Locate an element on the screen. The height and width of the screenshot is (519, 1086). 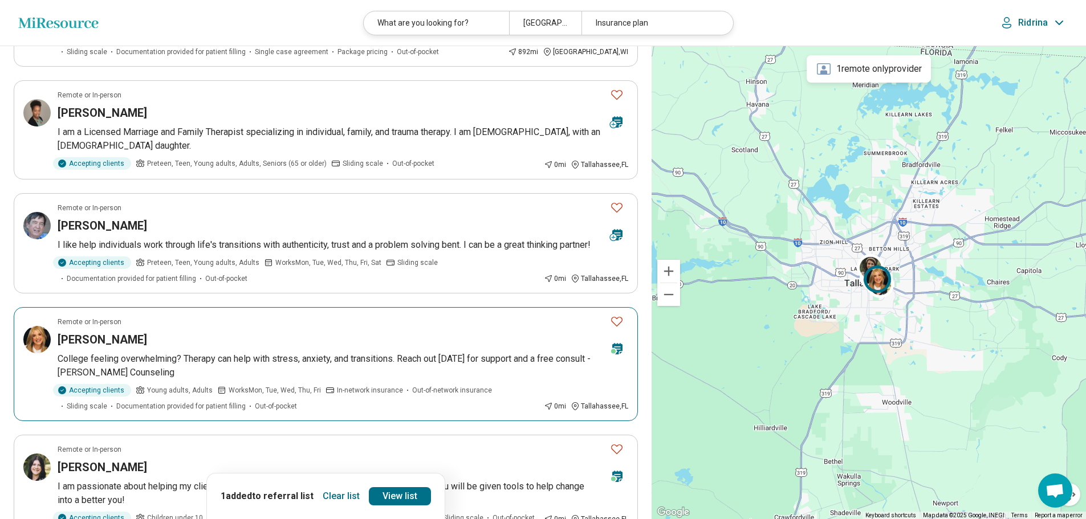
button: Clear list is located at coordinates (341, 497).